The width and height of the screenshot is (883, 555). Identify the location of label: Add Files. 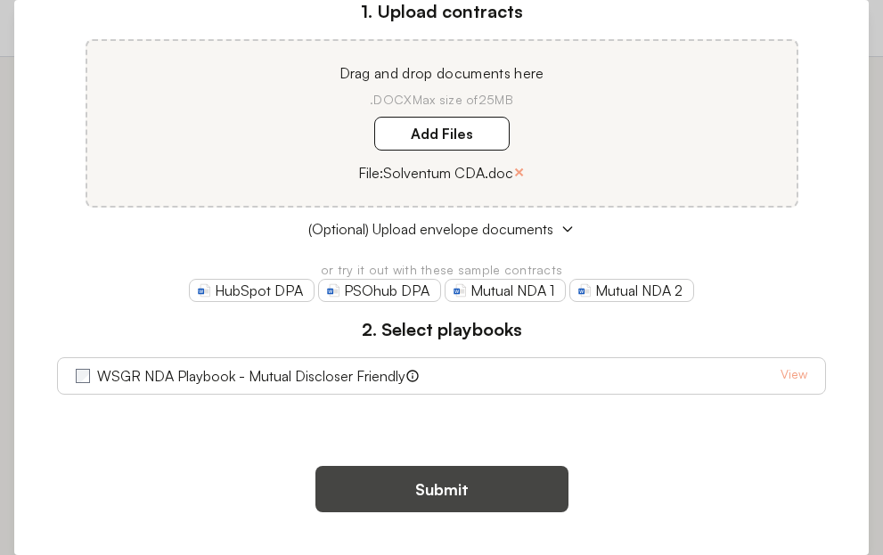
(442, 134).